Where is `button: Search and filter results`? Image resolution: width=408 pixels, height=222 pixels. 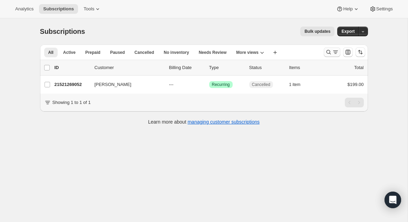 button: Search and filter results is located at coordinates (332, 52).